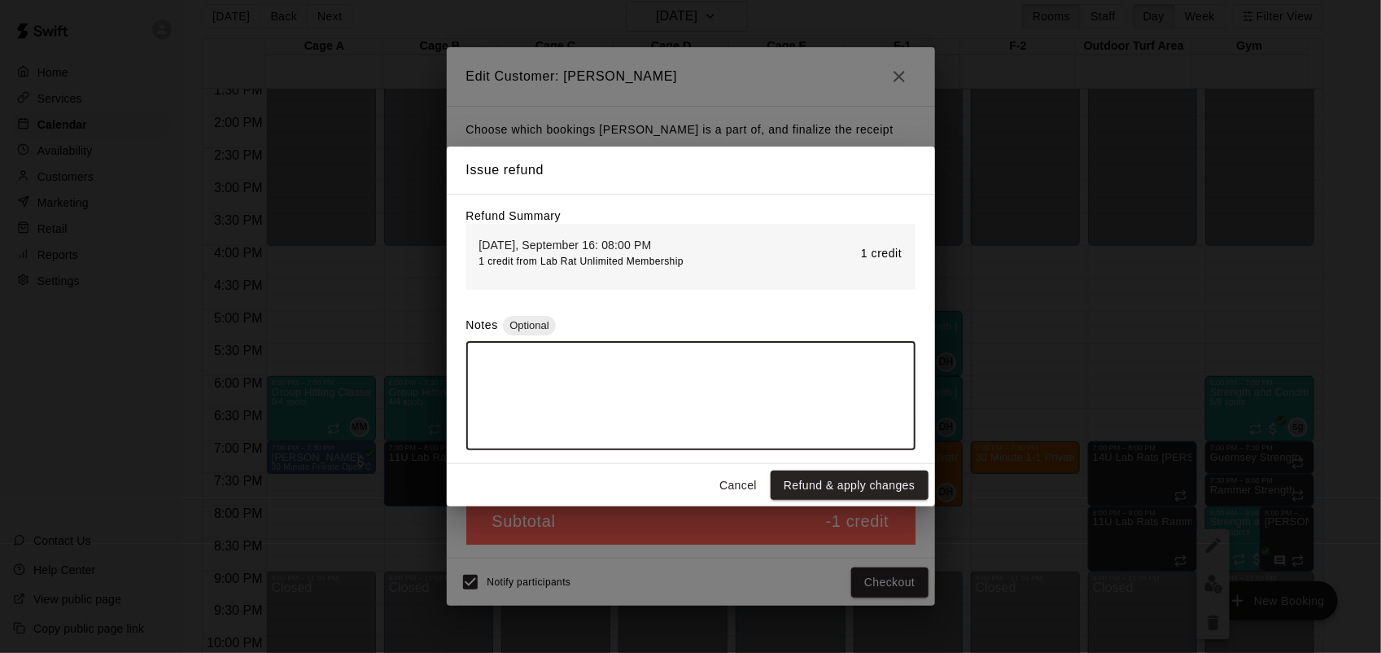  Describe the element at coordinates (529, 325) in the screenshot. I see `span: Optional` at that location.